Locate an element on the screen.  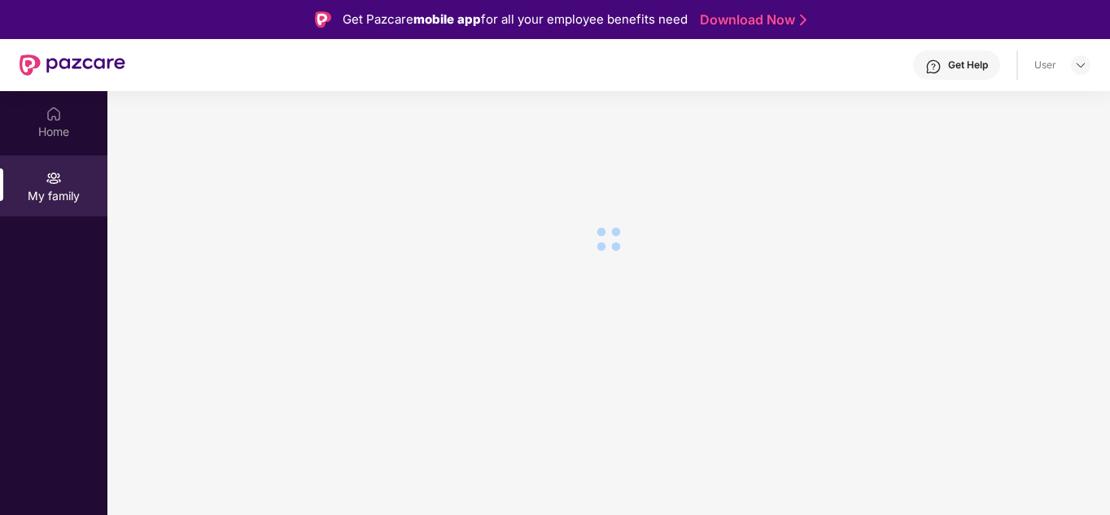
div: User is located at coordinates (1045, 65).